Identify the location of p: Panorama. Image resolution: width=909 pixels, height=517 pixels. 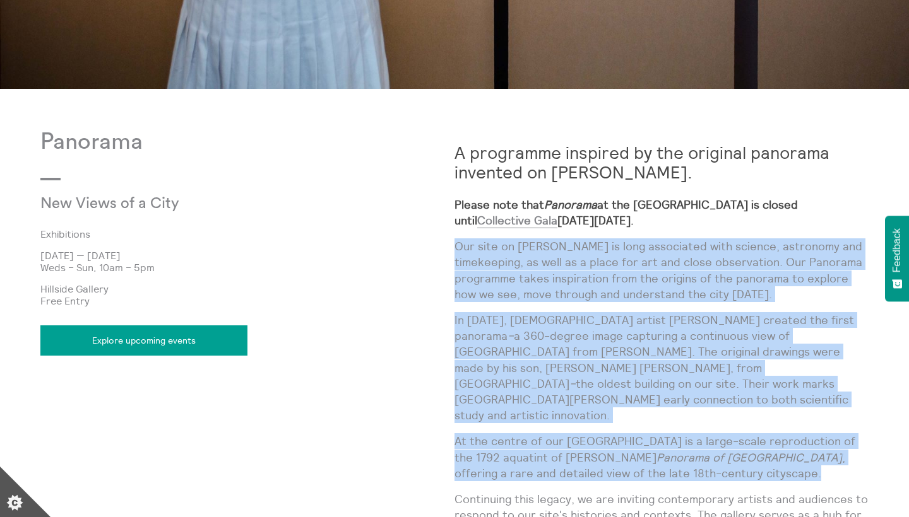
(247, 142).